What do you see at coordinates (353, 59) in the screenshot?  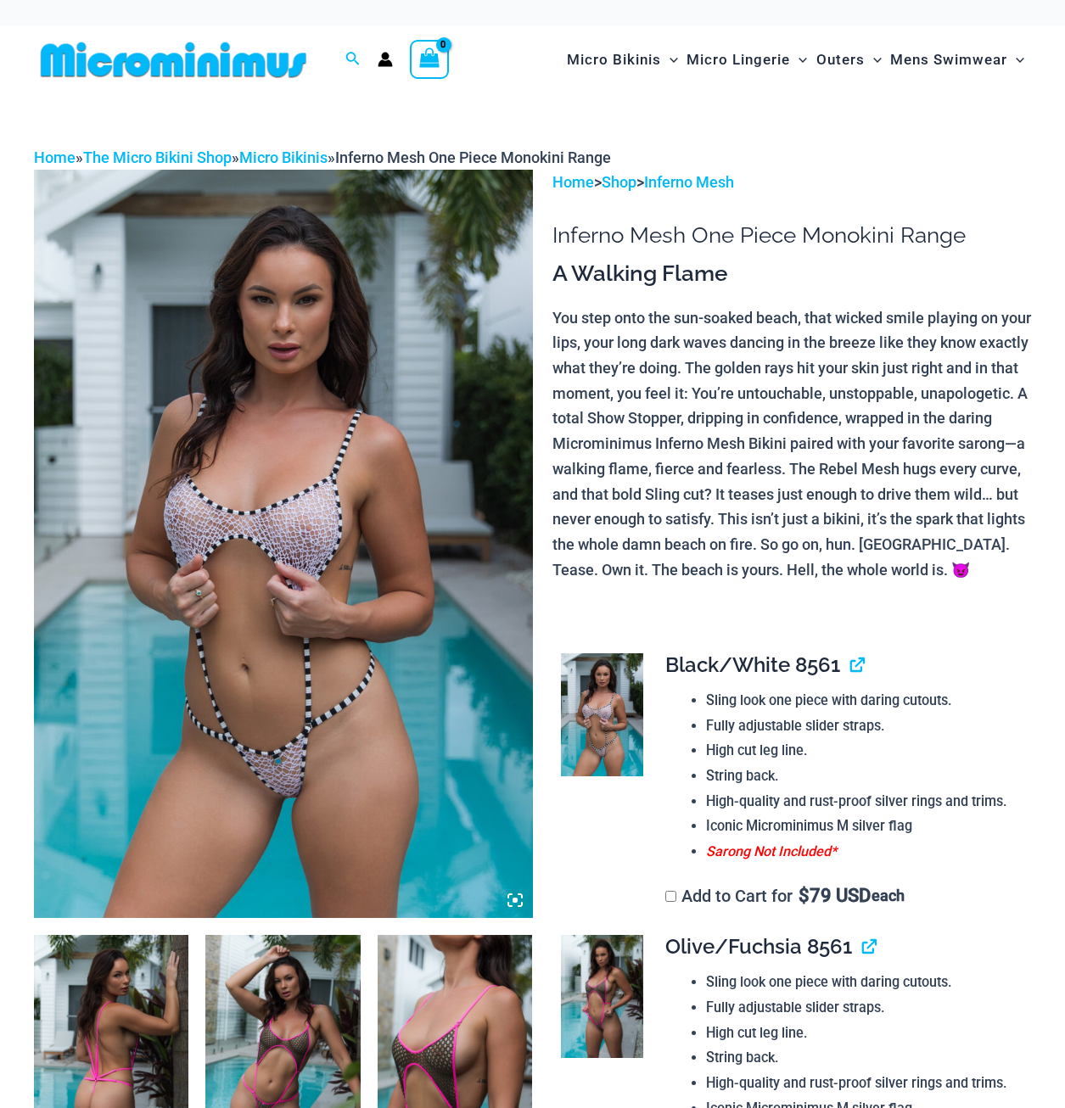 I see `a: Search icon link` at bounding box center [353, 59].